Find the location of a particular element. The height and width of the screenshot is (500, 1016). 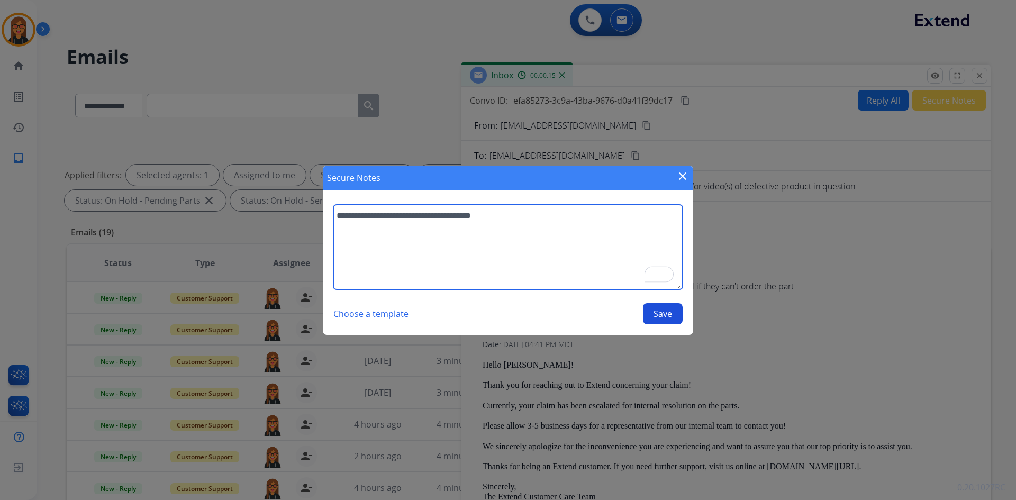

mat-icon: close is located at coordinates (682, 176).